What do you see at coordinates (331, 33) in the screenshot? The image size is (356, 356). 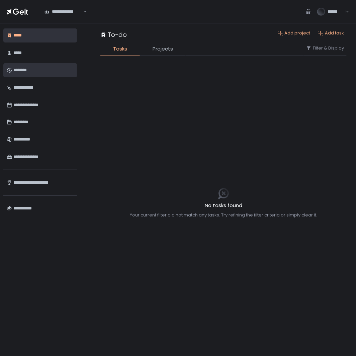 I see `button: Add task` at bounding box center [331, 33].